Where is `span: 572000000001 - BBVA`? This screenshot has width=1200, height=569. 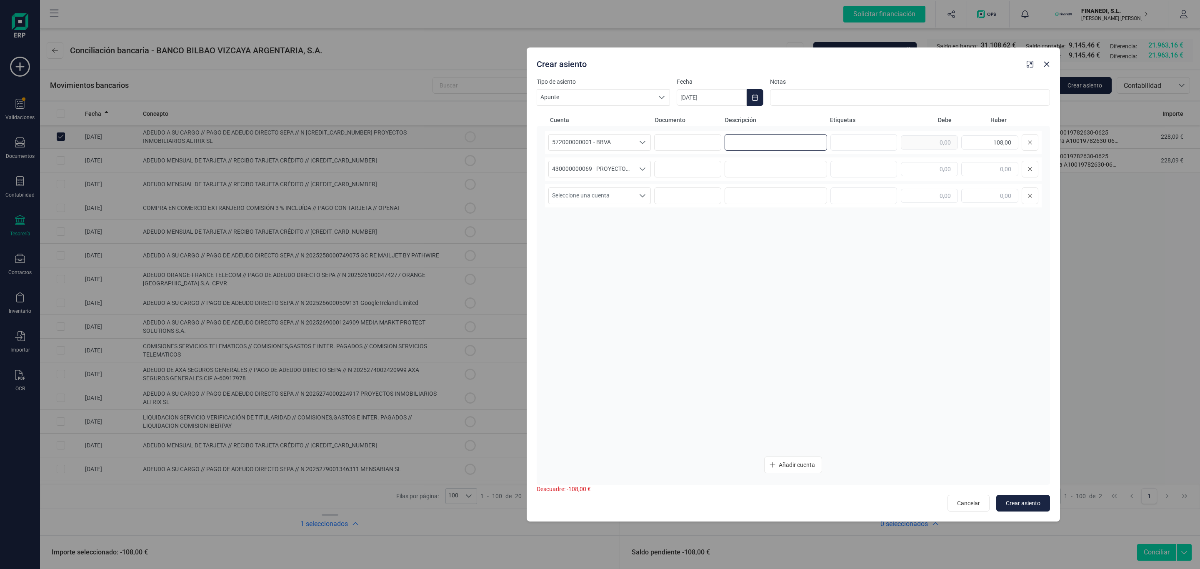 span: 572000000001 - BBVA is located at coordinates (591, 142).